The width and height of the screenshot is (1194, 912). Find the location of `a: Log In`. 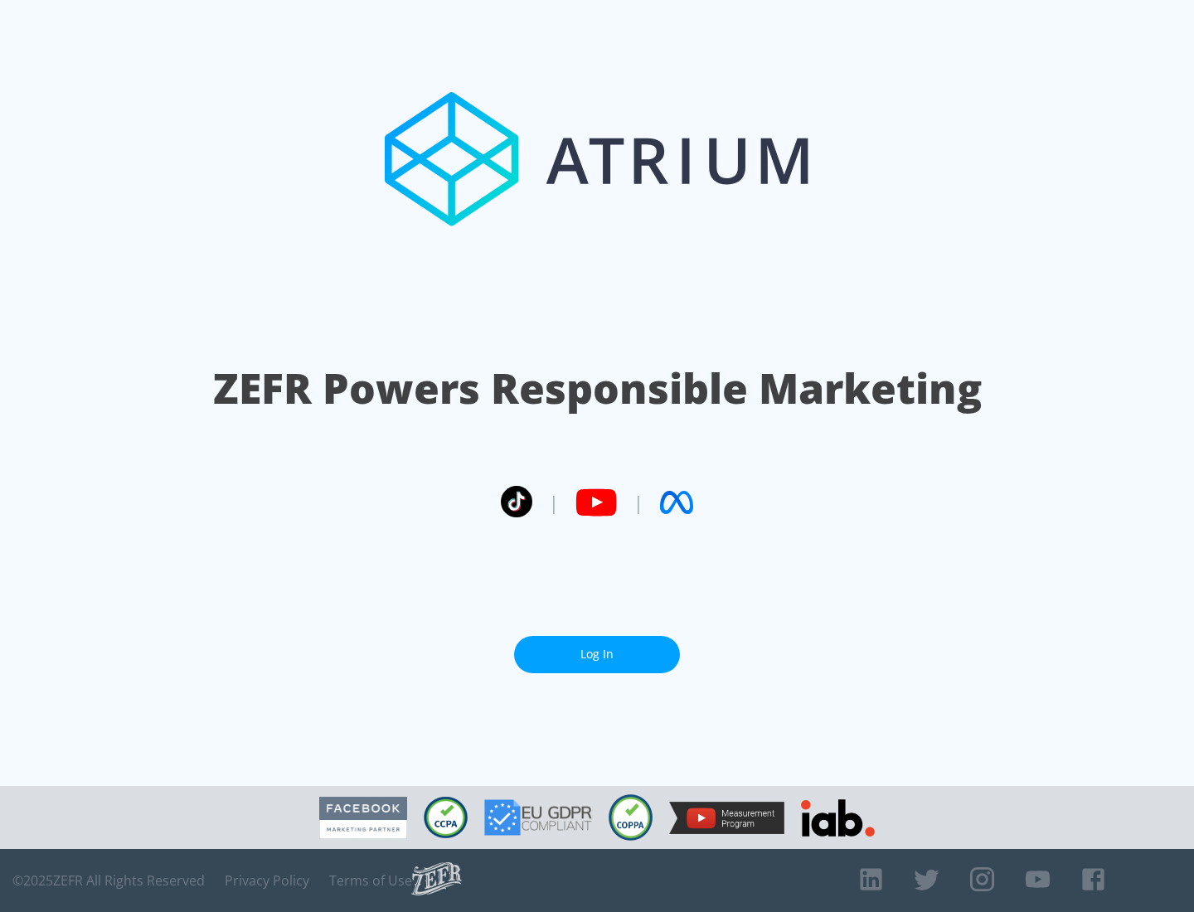

a: Log In is located at coordinates (597, 654).